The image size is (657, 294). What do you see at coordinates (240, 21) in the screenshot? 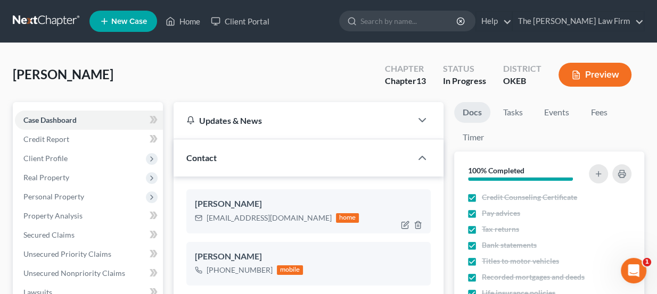
I see `a: Client Portal` at bounding box center [240, 21].